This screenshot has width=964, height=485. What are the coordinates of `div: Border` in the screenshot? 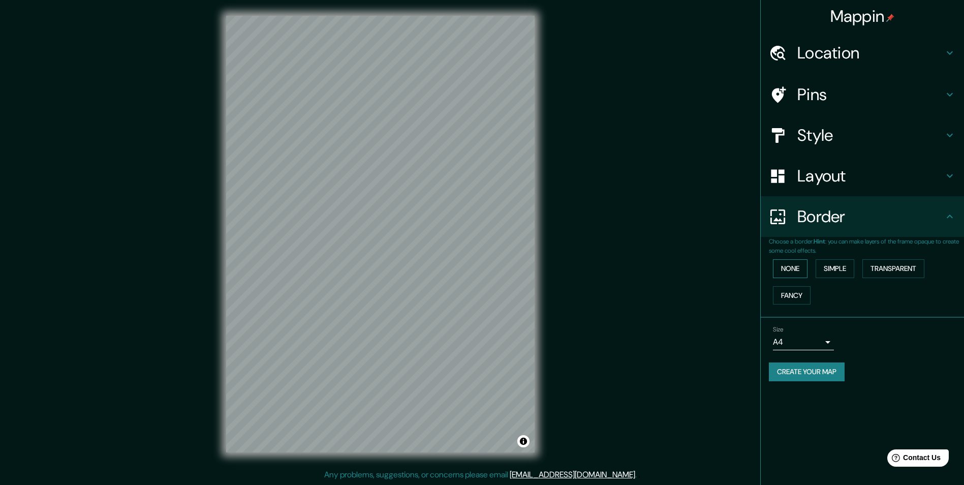 It's located at (863, 217).